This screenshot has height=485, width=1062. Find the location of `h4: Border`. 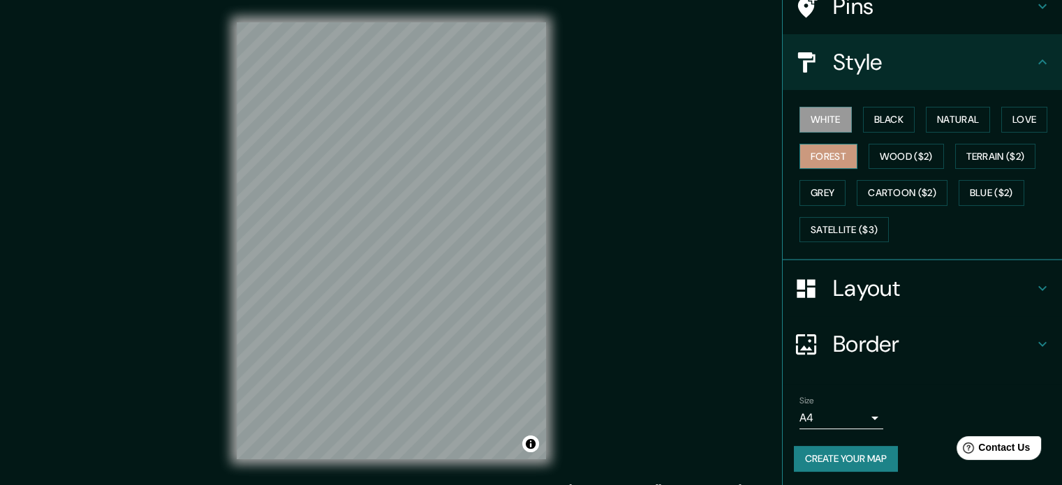

h4: Border is located at coordinates (933, 344).